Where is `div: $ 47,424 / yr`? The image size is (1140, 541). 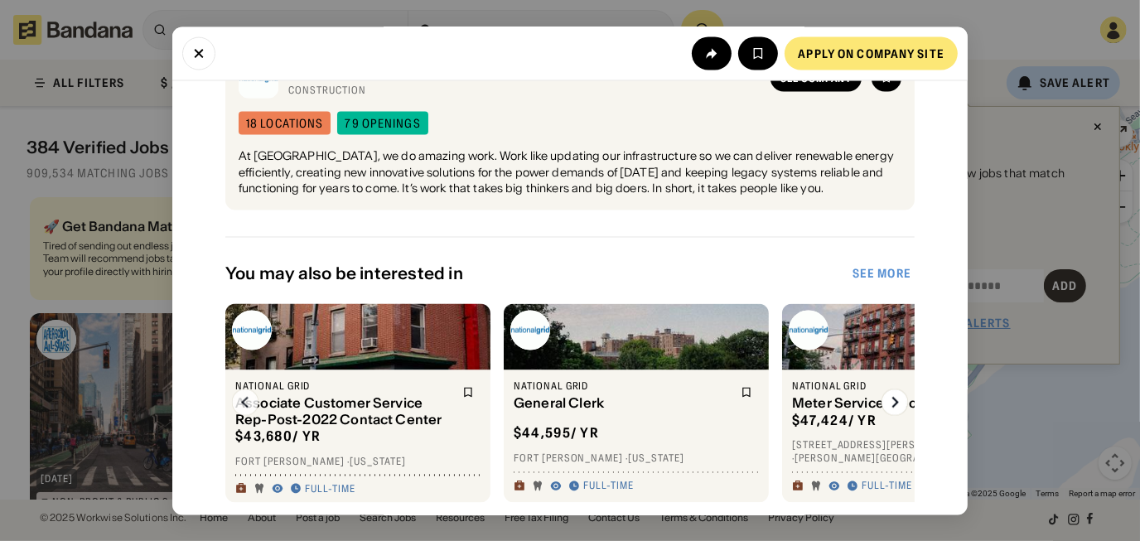 div: $ 47,424 / yr is located at coordinates (834, 420).